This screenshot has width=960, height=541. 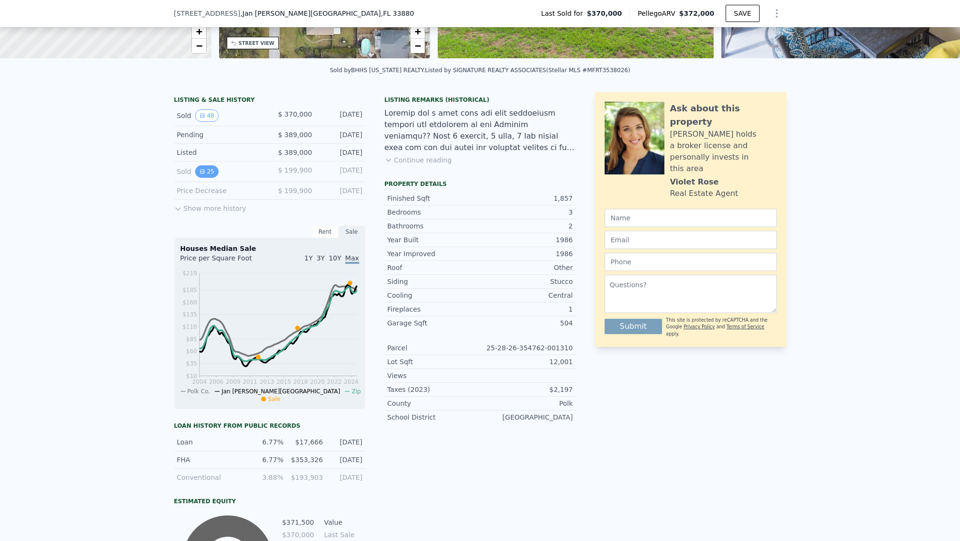 What do you see at coordinates (434, 254) in the screenshot?
I see `div: Year Improved` at bounding box center [434, 254].